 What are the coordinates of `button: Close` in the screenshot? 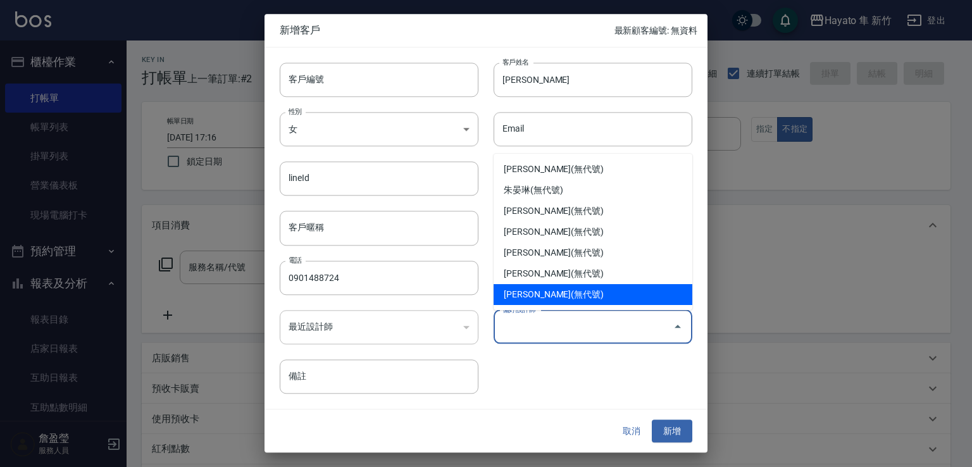 It's located at (678, 327).